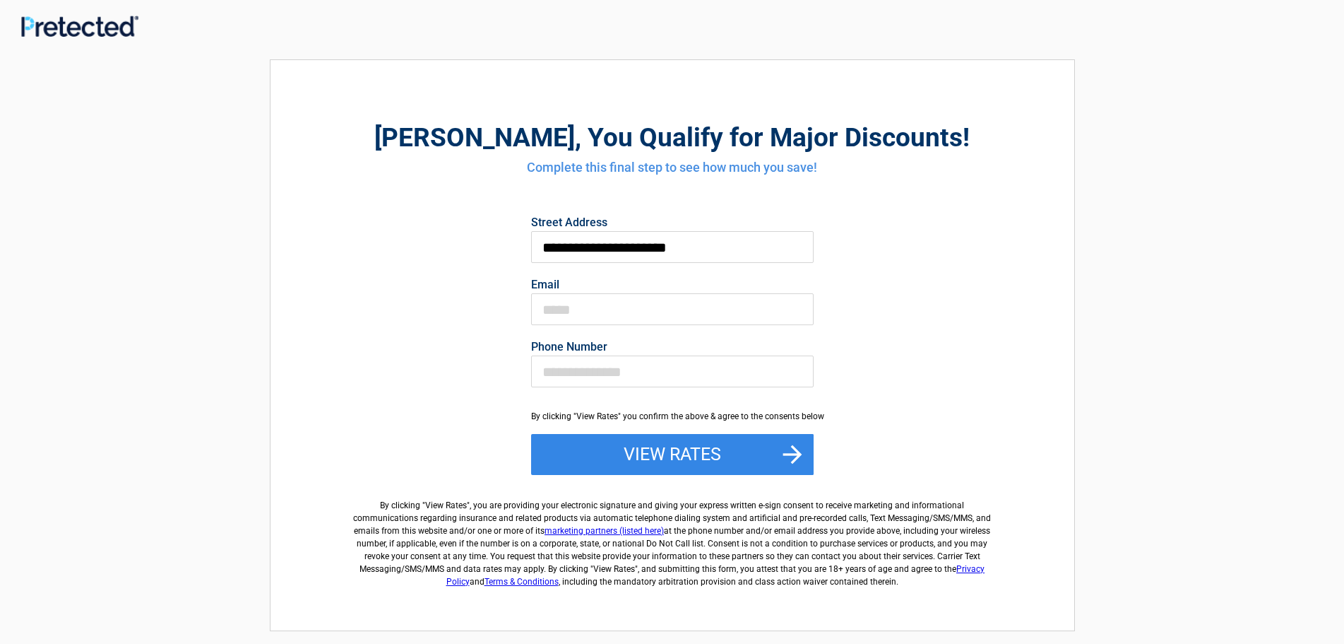  What do you see at coordinates (604, 531) in the screenshot?
I see `a: marketing partners (listed here)` at bounding box center [604, 531].